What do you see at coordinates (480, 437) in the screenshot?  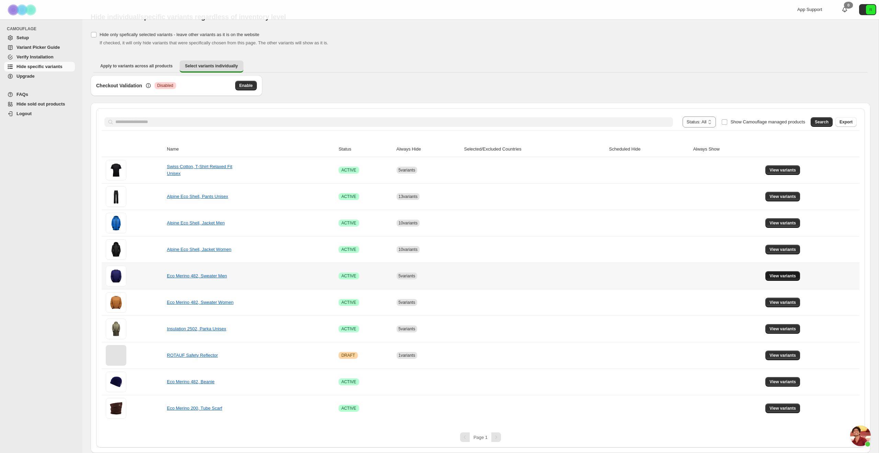 I see `nav: Pagination` at bounding box center [480, 437].